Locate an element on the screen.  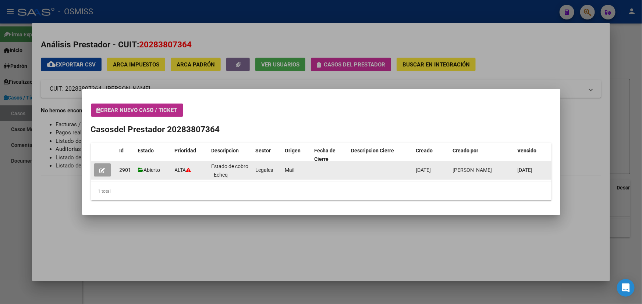
span: ALTA is located at coordinates (183, 170).